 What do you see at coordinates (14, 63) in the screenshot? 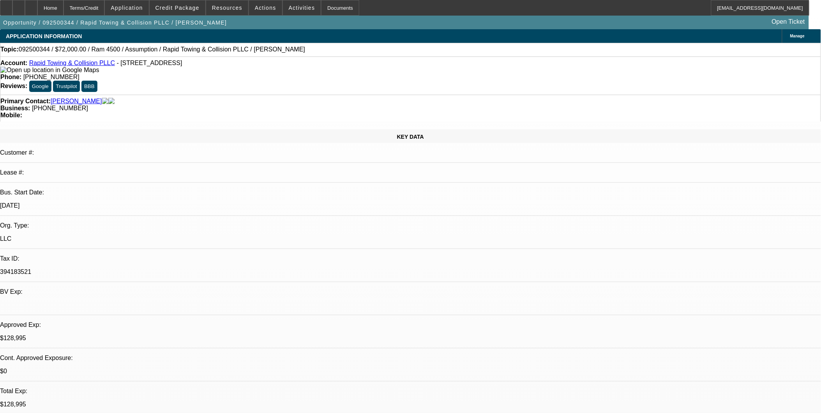
I see `strong: Account:` at bounding box center [14, 63].